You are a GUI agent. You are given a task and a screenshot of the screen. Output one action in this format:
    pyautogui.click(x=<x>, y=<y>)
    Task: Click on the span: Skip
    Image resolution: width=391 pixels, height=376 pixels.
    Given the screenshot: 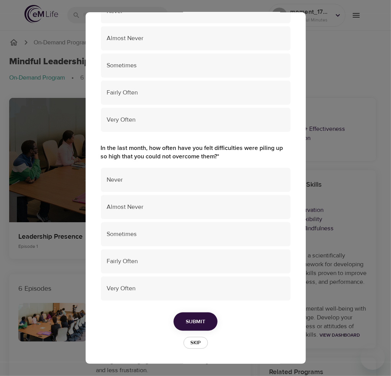 What is the action you would take?
    pyautogui.click(x=196, y=343)
    